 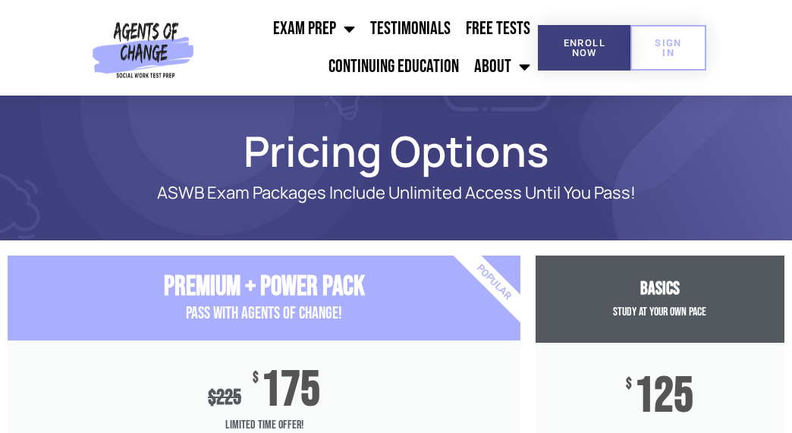 What do you see at coordinates (369, 48) in the screenshot?
I see `nav: Menu` at bounding box center [369, 48].